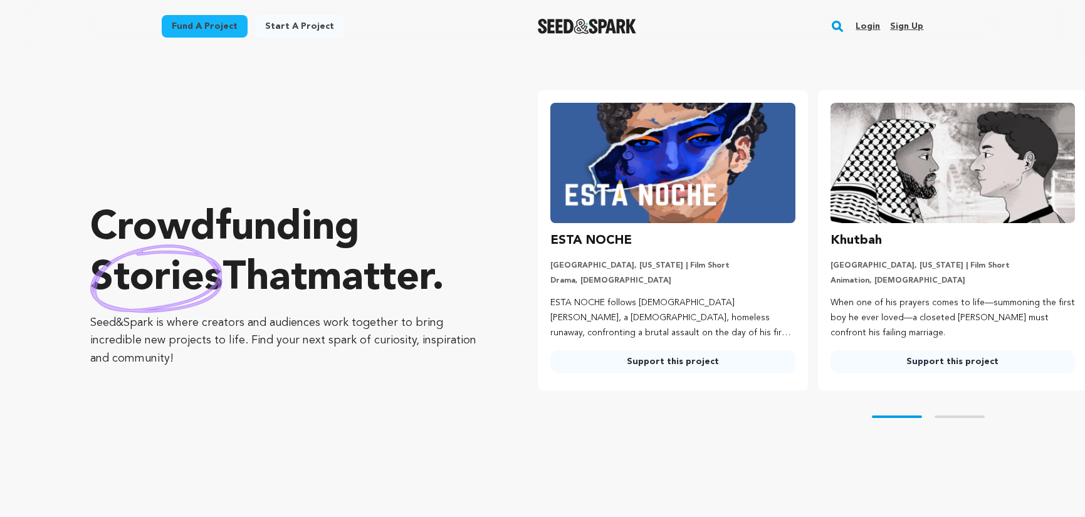 The width and height of the screenshot is (1085, 517). Describe the element at coordinates (907, 26) in the screenshot. I see `a: Sign up` at that location.